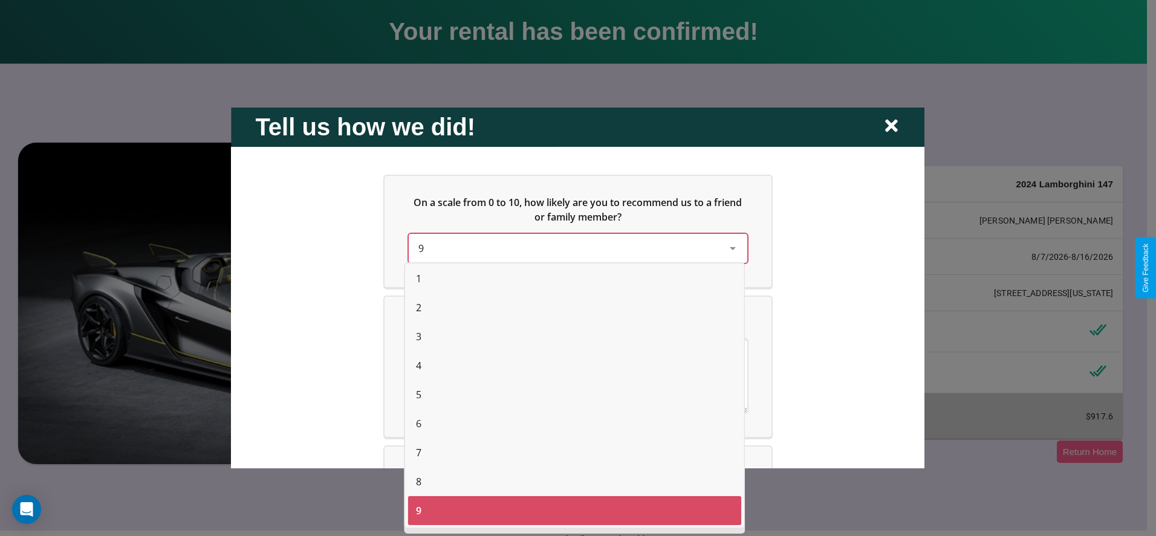 Image resolution: width=1156 pixels, height=536 pixels. What do you see at coordinates (418, 308) in the screenshot?
I see `span: 2` at bounding box center [418, 308].